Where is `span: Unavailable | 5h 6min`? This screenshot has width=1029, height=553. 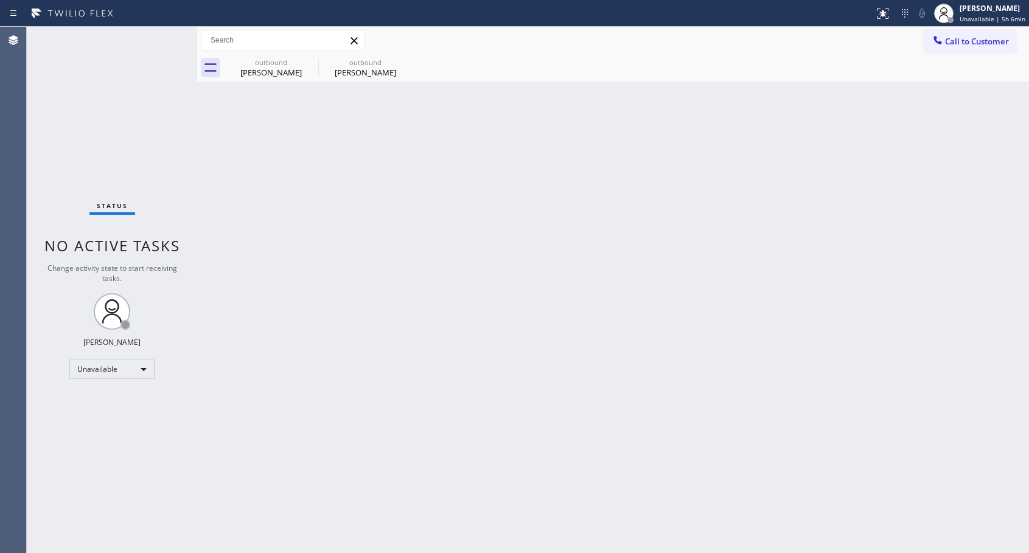 span: Unavailable | 5h 6min is located at coordinates (992, 19).